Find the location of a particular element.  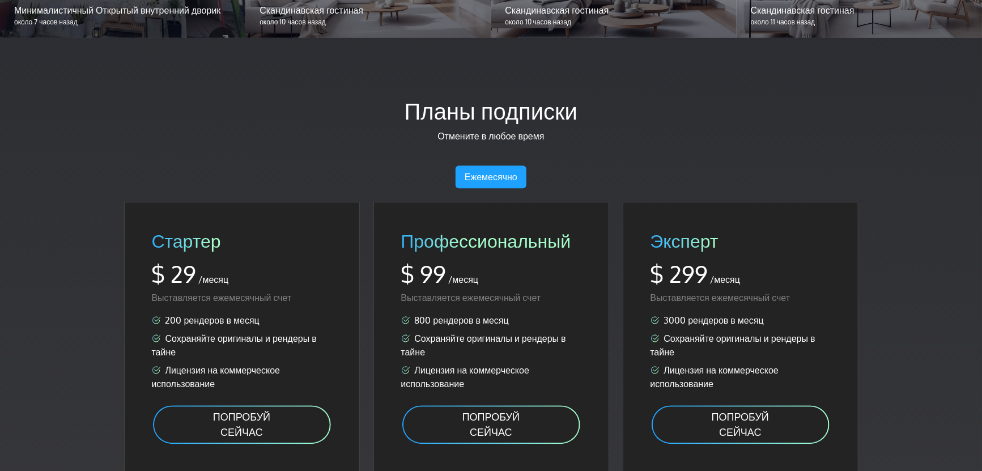

ya-tr-span: $ 299 is located at coordinates (679, 274).